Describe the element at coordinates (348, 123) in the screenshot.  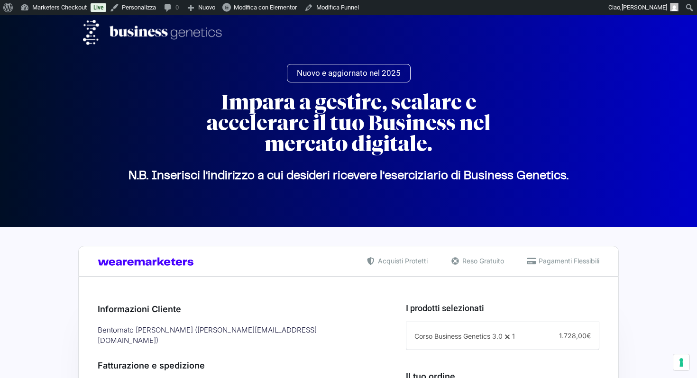
I see `h2: Impara a gestire, scalare e accelerare il tuo Business nel mercato digitale.` at that location.